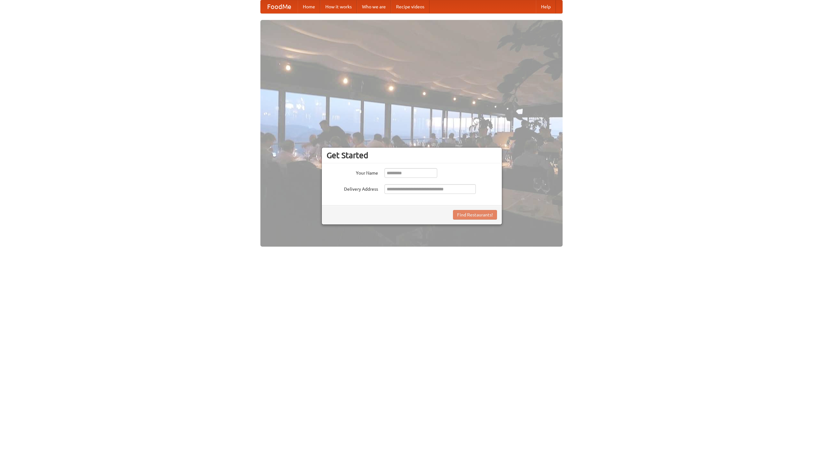 Image resolution: width=823 pixels, height=455 pixels. I want to click on a: Who we are, so click(374, 7).